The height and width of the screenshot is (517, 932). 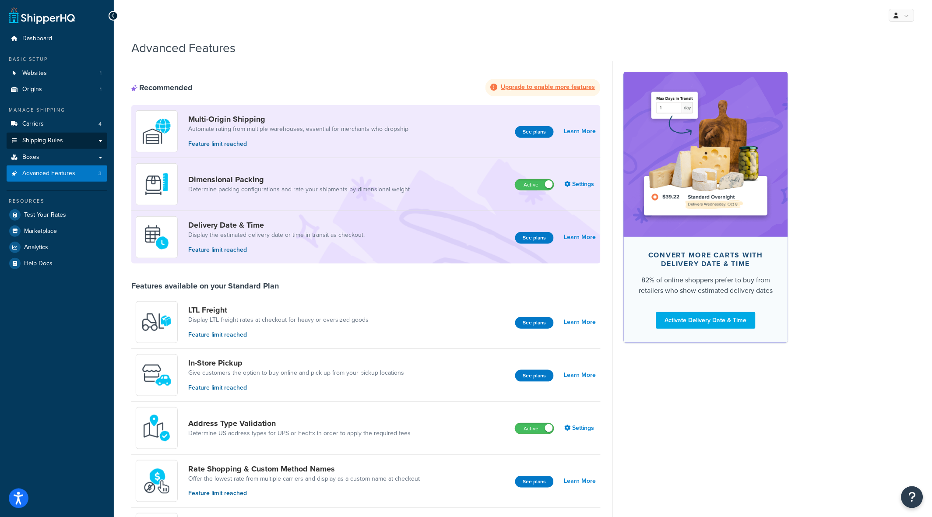 I want to click on a: Boxes, so click(x=57, y=157).